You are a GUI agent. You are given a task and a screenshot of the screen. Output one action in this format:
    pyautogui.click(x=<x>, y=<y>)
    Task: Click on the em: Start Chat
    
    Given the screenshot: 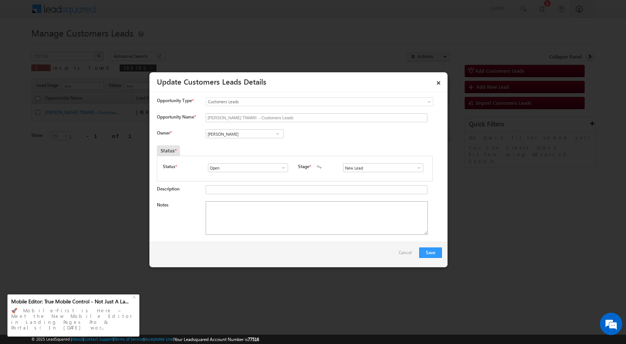 What is the action you would take?
    pyautogui.click(x=118, y=234)
    